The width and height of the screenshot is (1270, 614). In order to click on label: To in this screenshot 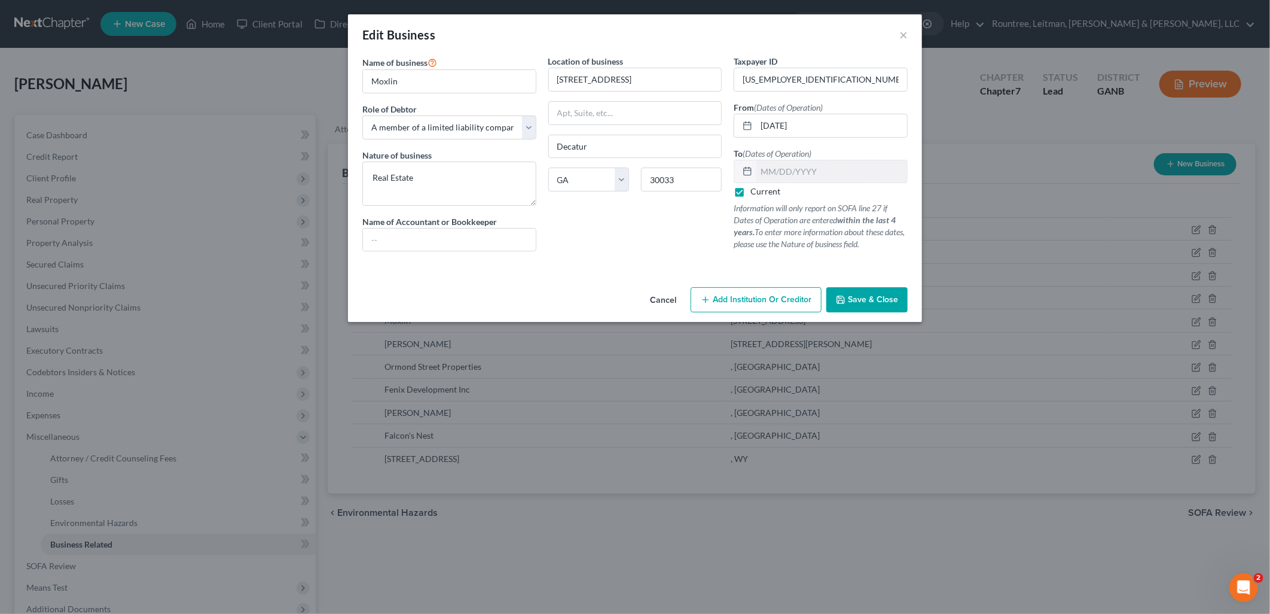, I will do `click(773, 153)`.